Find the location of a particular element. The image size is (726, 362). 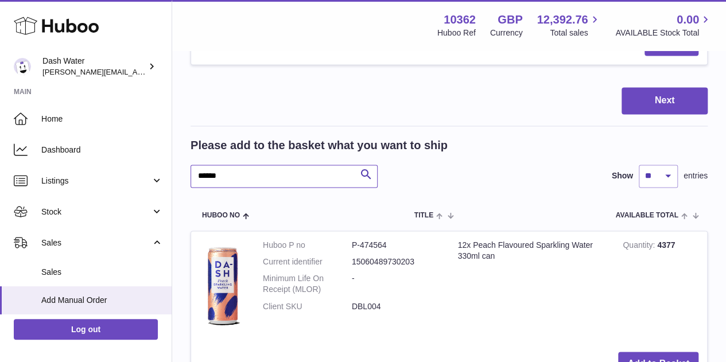

span: Total sales is located at coordinates (575, 33).